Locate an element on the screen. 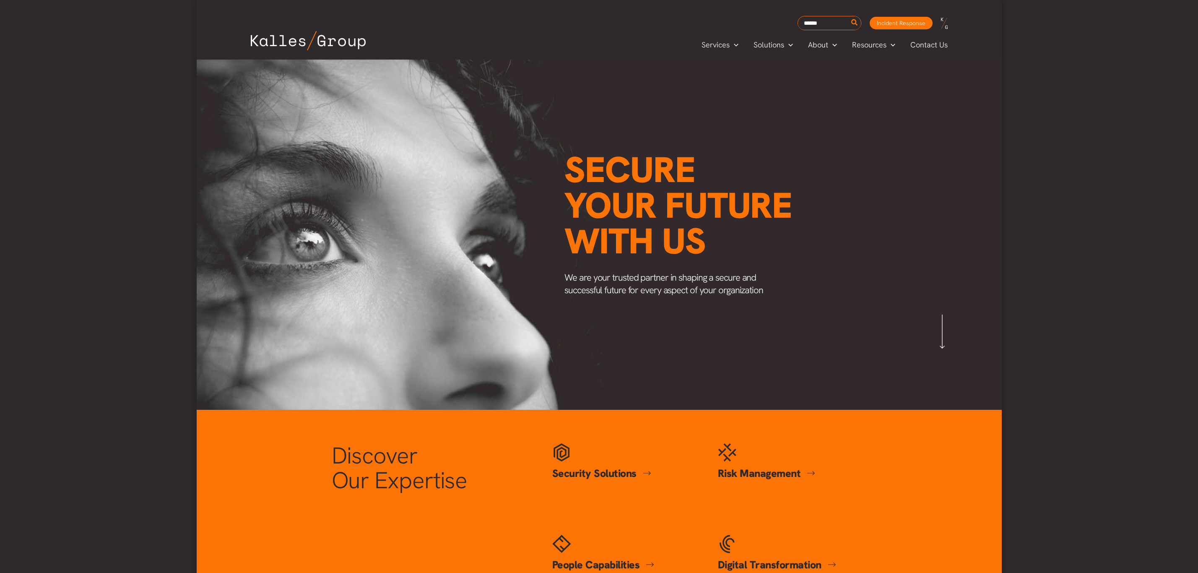 The width and height of the screenshot is (1198, 573). a: Contact Us is located at coordinates (929, 45).